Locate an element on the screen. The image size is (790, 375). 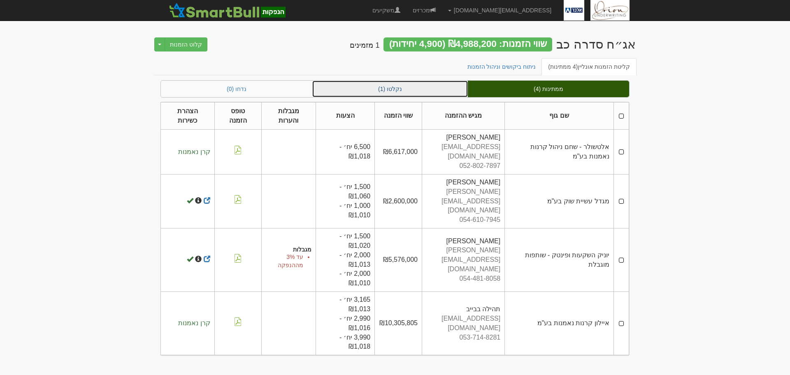
span: 2,000 יח׳ - ₪1,013 is located at coordinates (355, 260).